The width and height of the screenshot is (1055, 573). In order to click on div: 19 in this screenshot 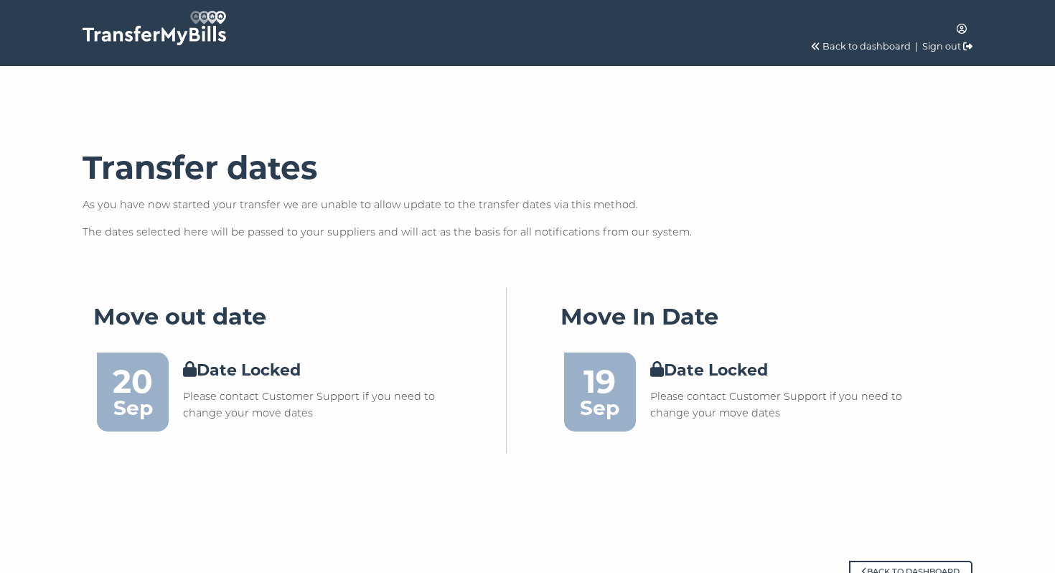, I will do `click(600, 374)`.